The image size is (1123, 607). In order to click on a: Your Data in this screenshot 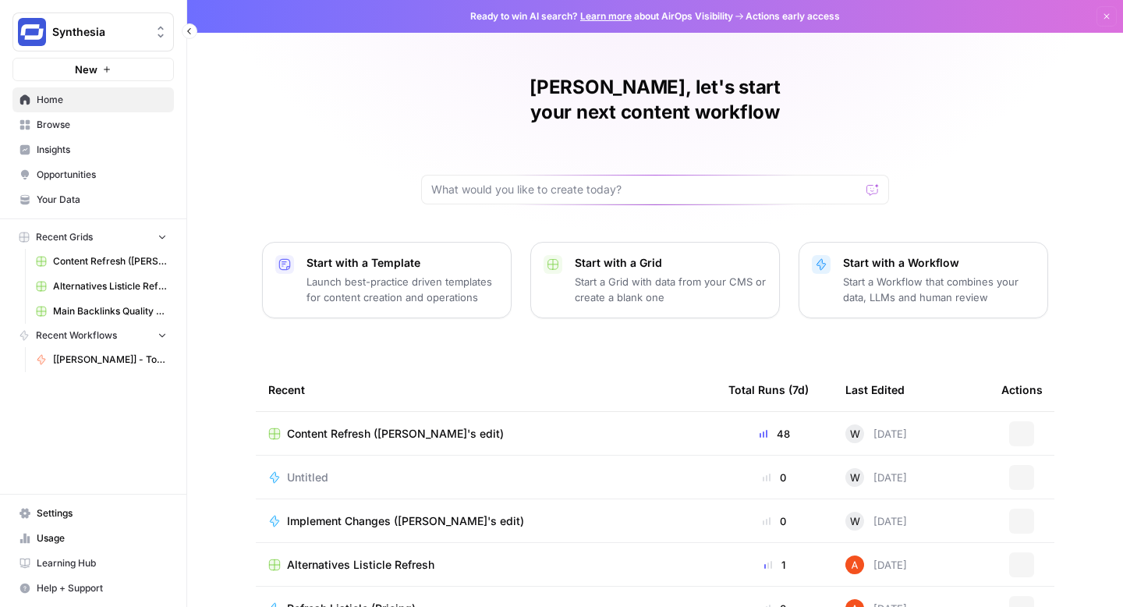, I will do `click(93, 200)`.